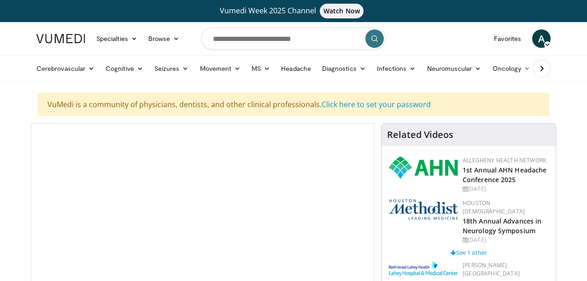 The image size is (587, 281). Describe the element at coordinates (423, 269) in the screenshot. I see `img: e7977282-282c-4444-820d-7cc2733560fd.jpg.150x105_q85_autocrop_double_scale_upscale_version-0.2.jpg` at that location.